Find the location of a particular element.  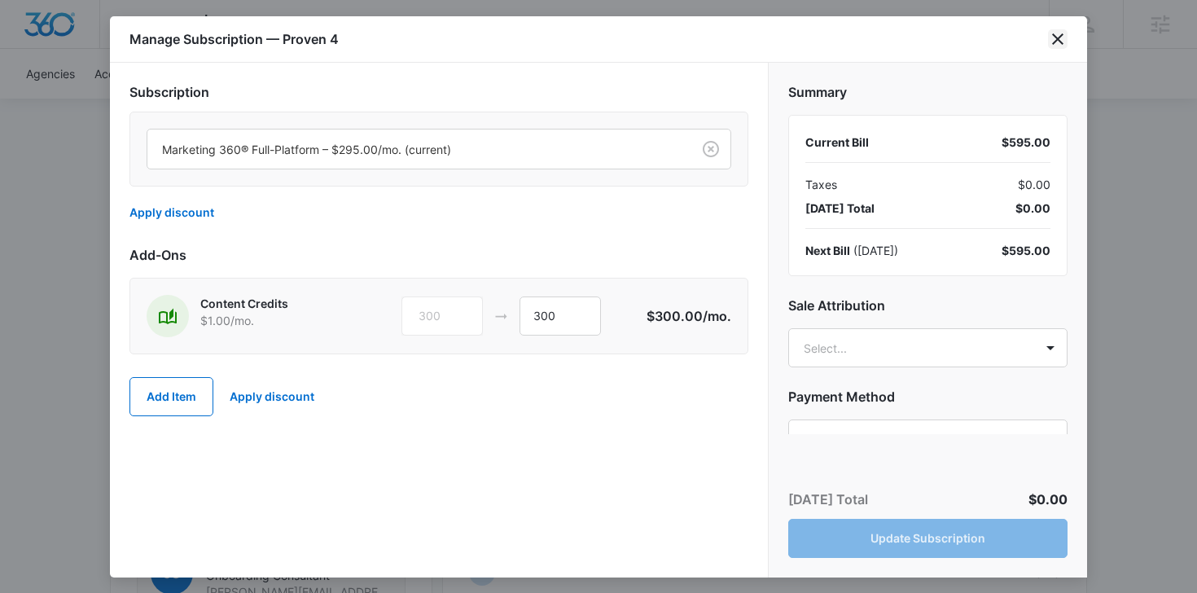

button: Add Item is located at coordinates (171, 397).